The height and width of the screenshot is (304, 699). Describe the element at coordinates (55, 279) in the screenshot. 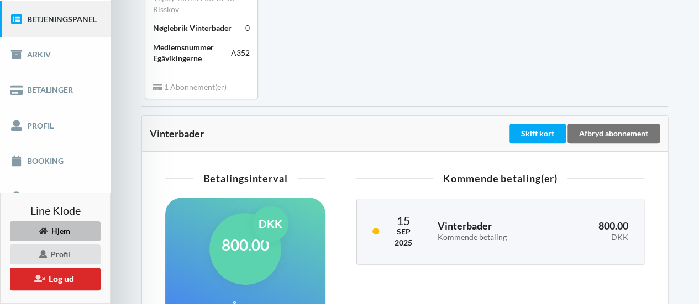

I see `button: Log ud` at that location.